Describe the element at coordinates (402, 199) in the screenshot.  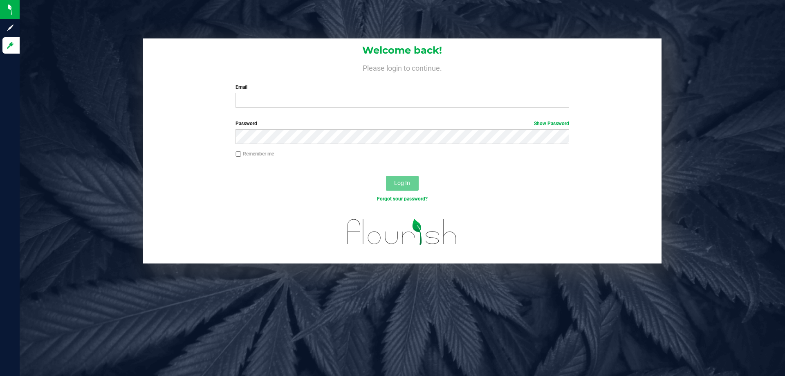
I see `a: Forgot your password?` at that location.